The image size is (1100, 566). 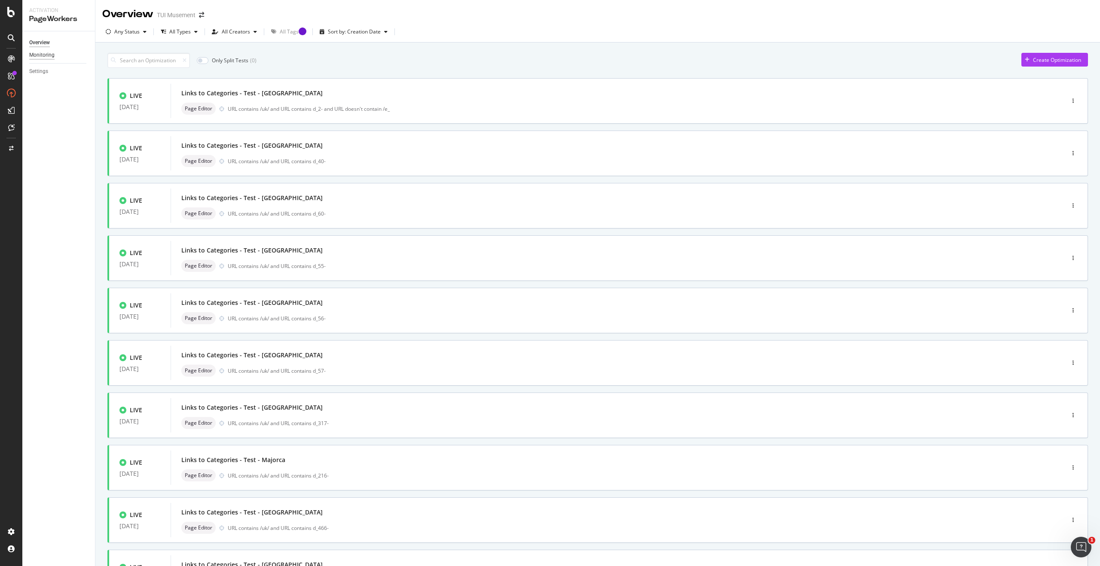 I want to click on div: Links to Categories - Test - Majorca, so click(x=233, y=460).